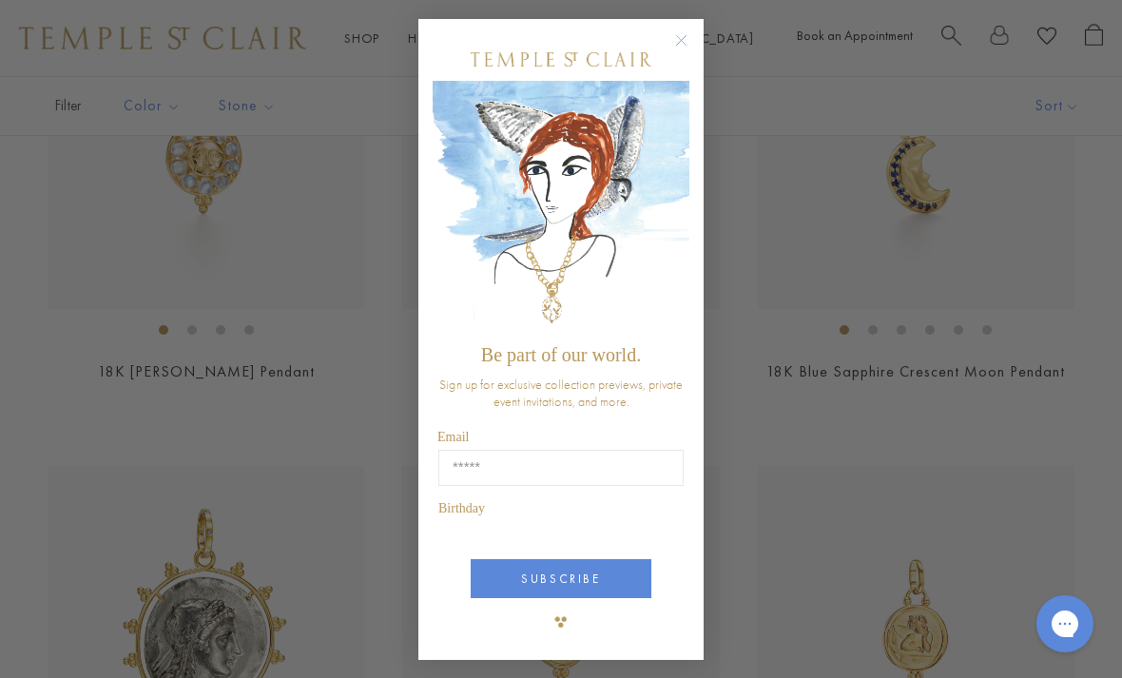 This screenshot has height=678, width=1122. I want to click on button: Close dialog, so click(691, 49).